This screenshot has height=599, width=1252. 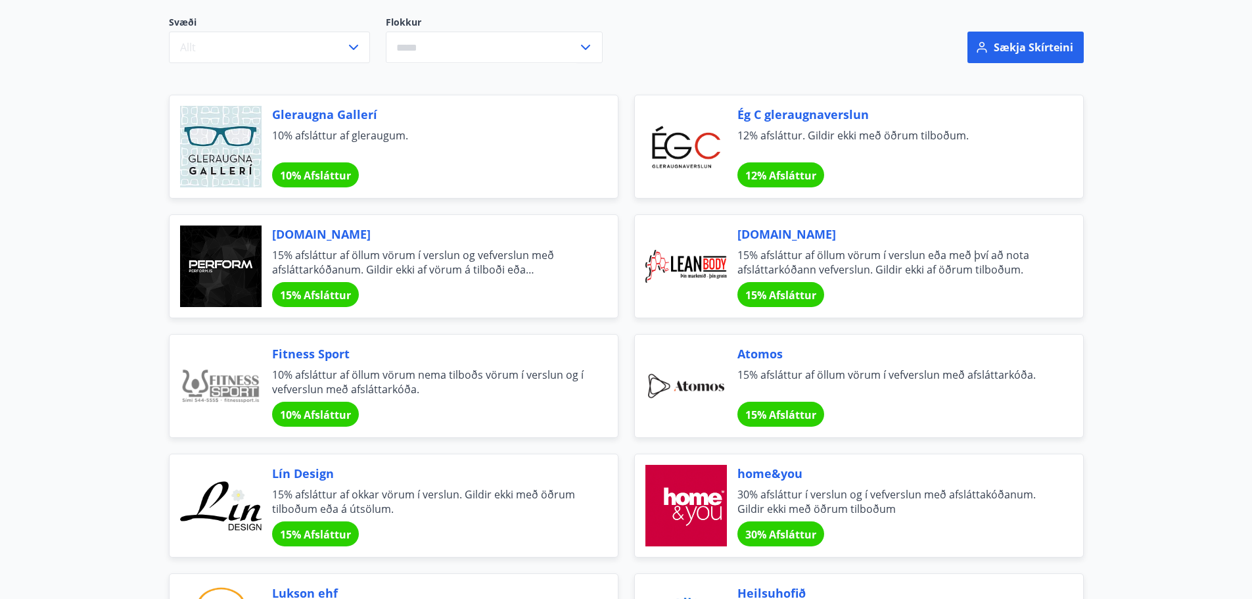 What do you see at coordinates (270, 47) in the screenshot?
I see `button: Allt` at bounding box center [270, 47].